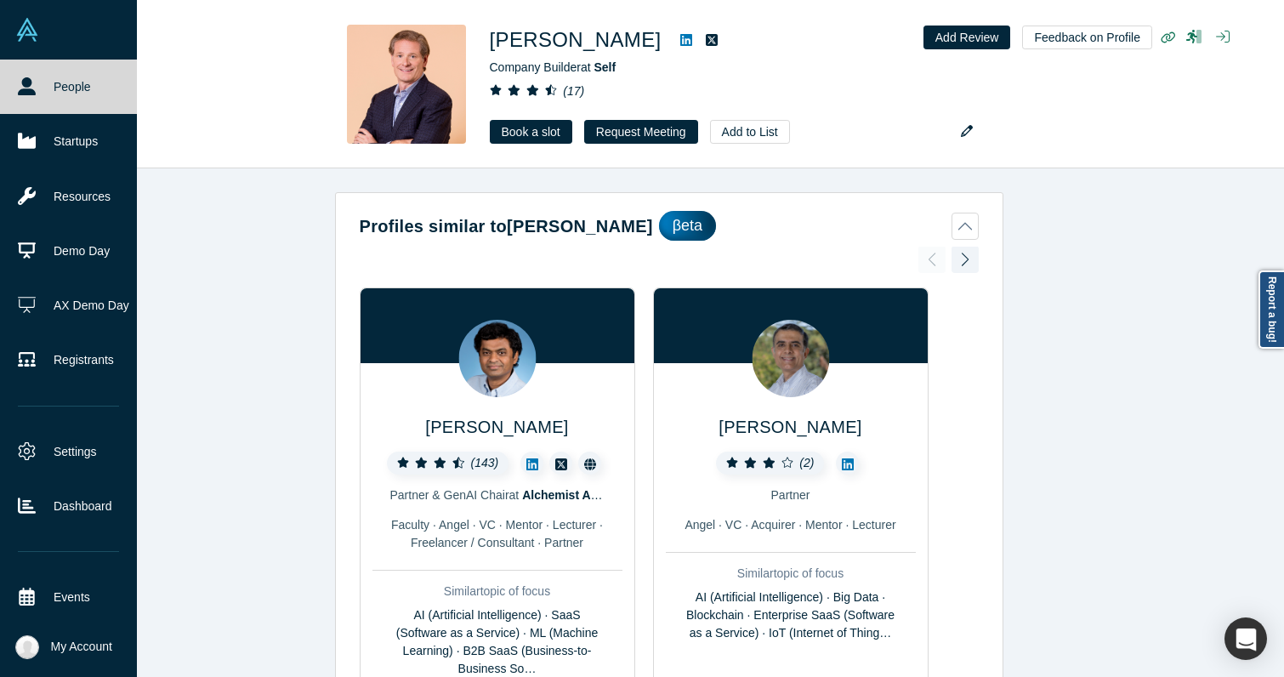  Describe the element at coordinates (687, 225) in the screenshot. I see `div: βeta` at that location.